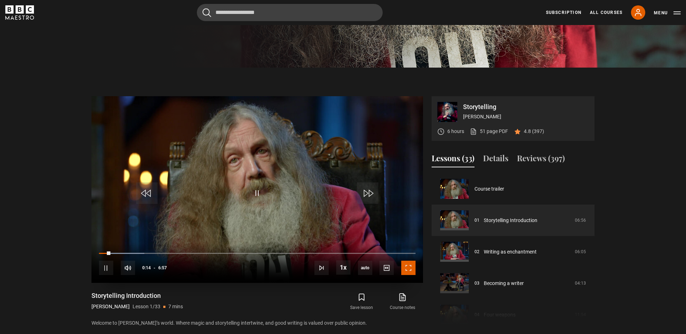  What do you see at coordinates (510, 252) in the screenshot?
I see `a: Writing as enchantment` at bounding box center [510, 252].